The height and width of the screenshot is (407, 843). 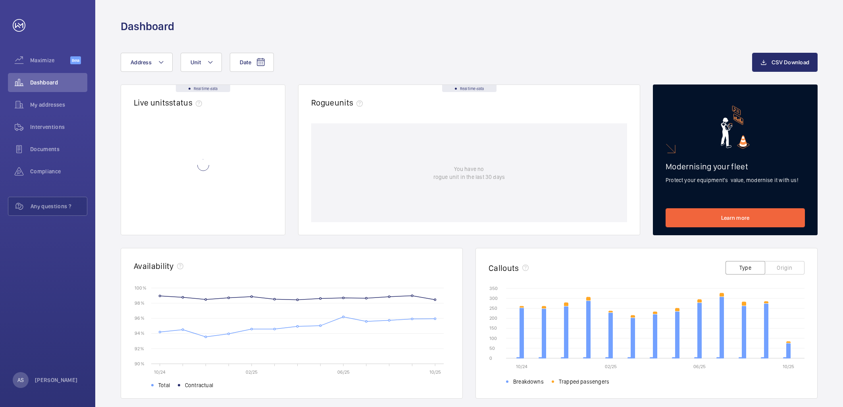 What do you see at coordinates (528, 382) in the screenshot?
I see `span: Breakdowns` at bounding box center [528, 382].